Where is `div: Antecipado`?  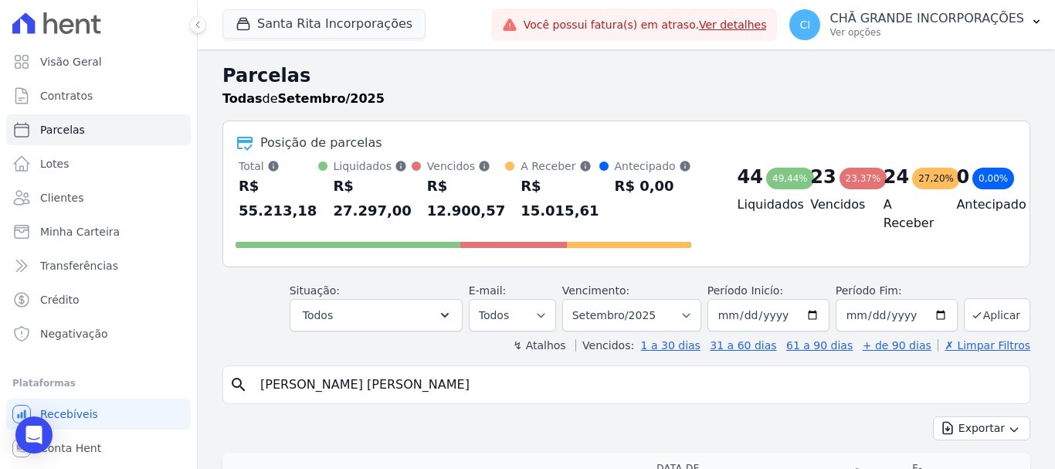
div: Antecipado is located at coordinates (653, 166).